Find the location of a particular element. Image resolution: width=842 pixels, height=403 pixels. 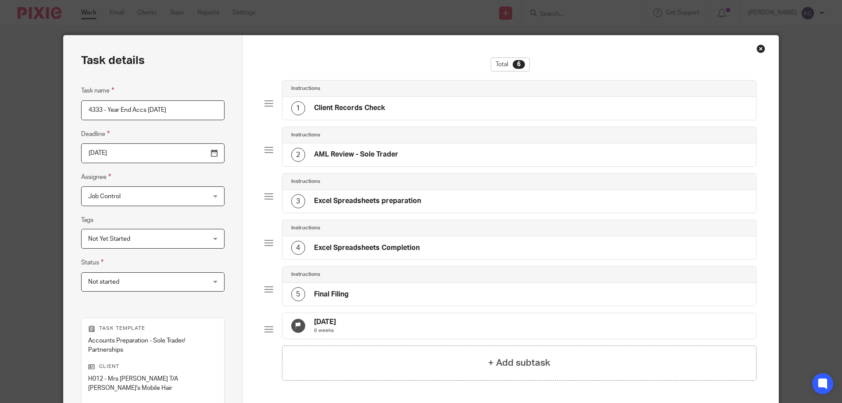

p: Task template is located at coordinates (153, 328).